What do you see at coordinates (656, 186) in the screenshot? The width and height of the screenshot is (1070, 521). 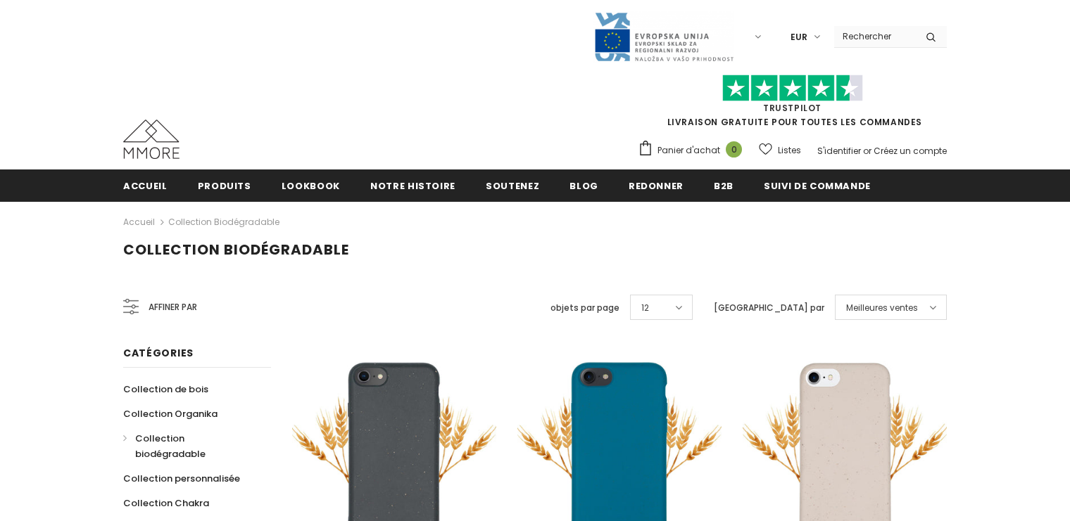 I see `span: Redonner` at bounding box center [656, 186].